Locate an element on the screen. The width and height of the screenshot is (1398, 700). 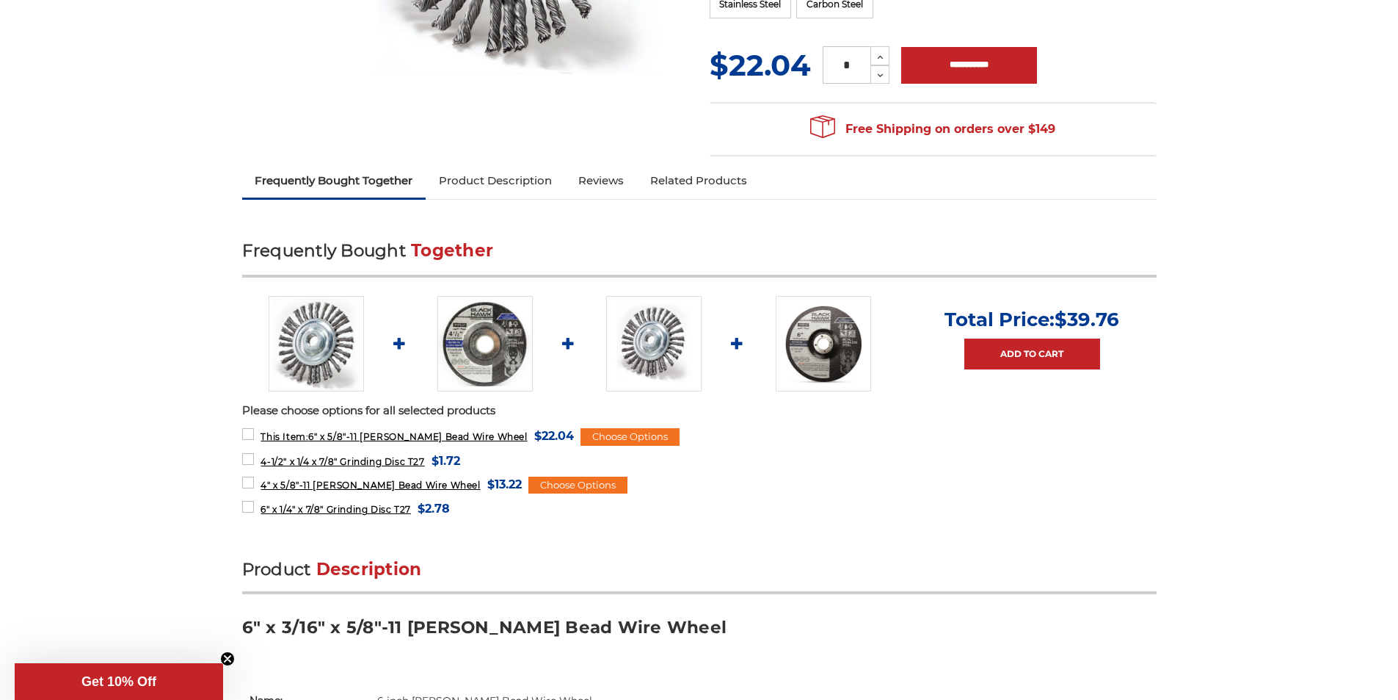
span: Description is located at coordinates (369, 569).